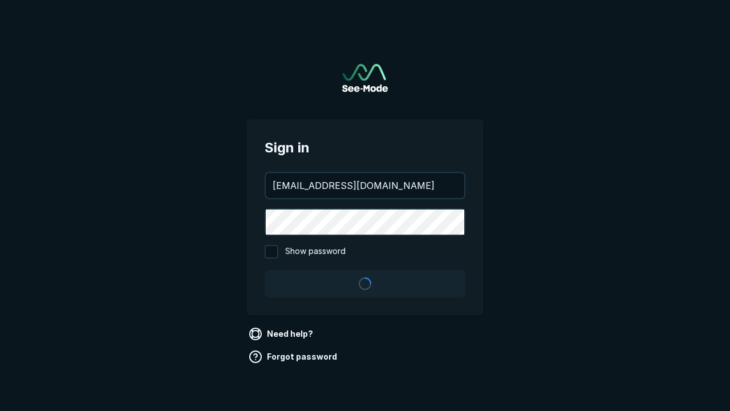 Image resolution: width=730 pixels, height=411 pixels. I want to click on span: Show password, so click(315, 251).